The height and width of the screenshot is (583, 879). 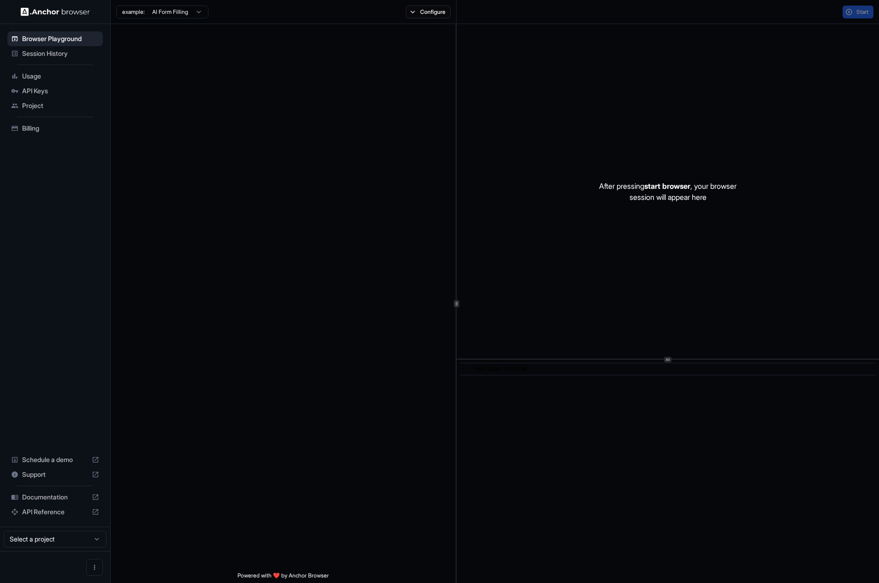 I want to click on div: Documentation, so click(x=55, y=497).